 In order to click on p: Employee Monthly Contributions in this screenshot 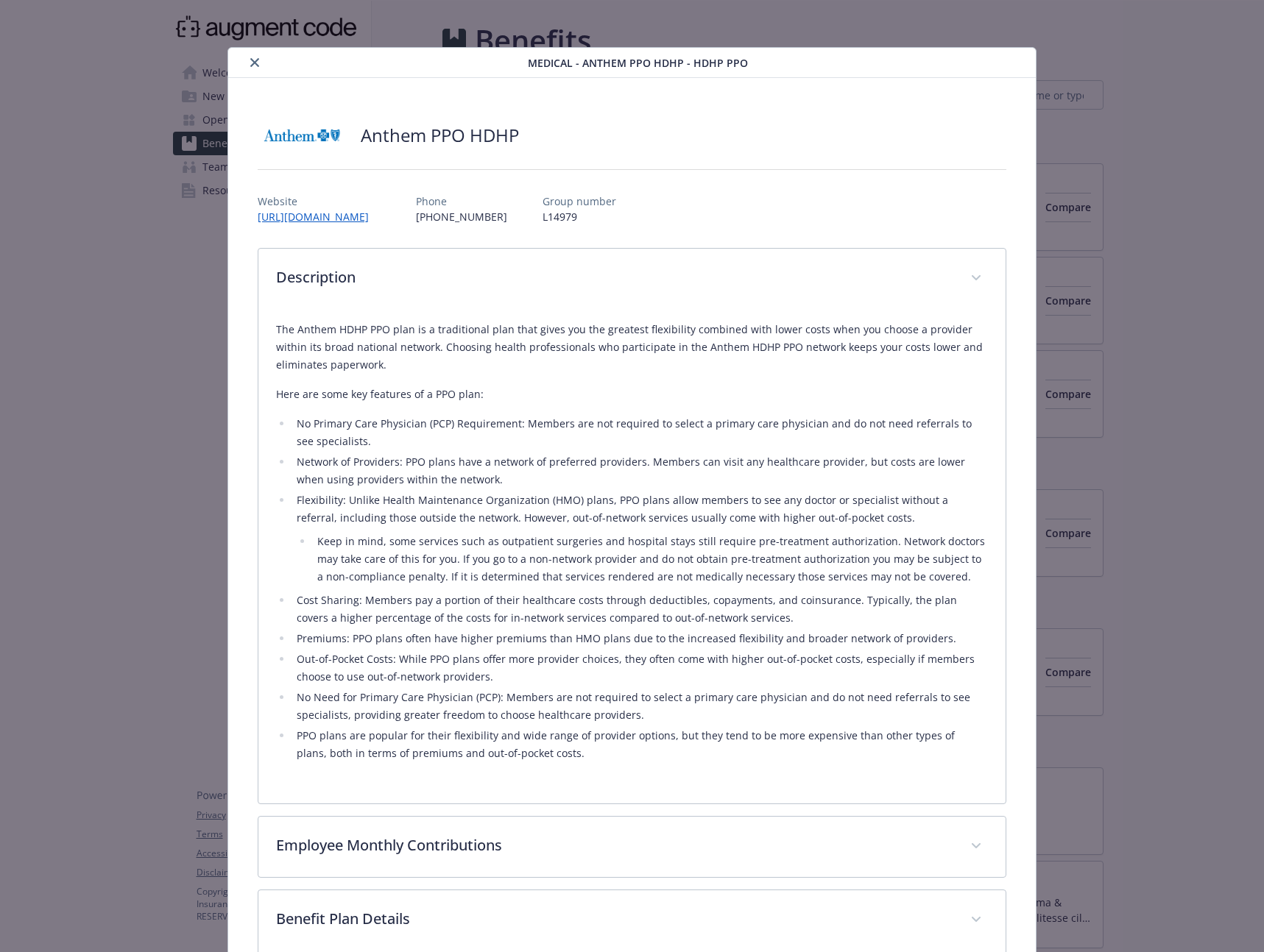, I will do `click(614, 846)`.